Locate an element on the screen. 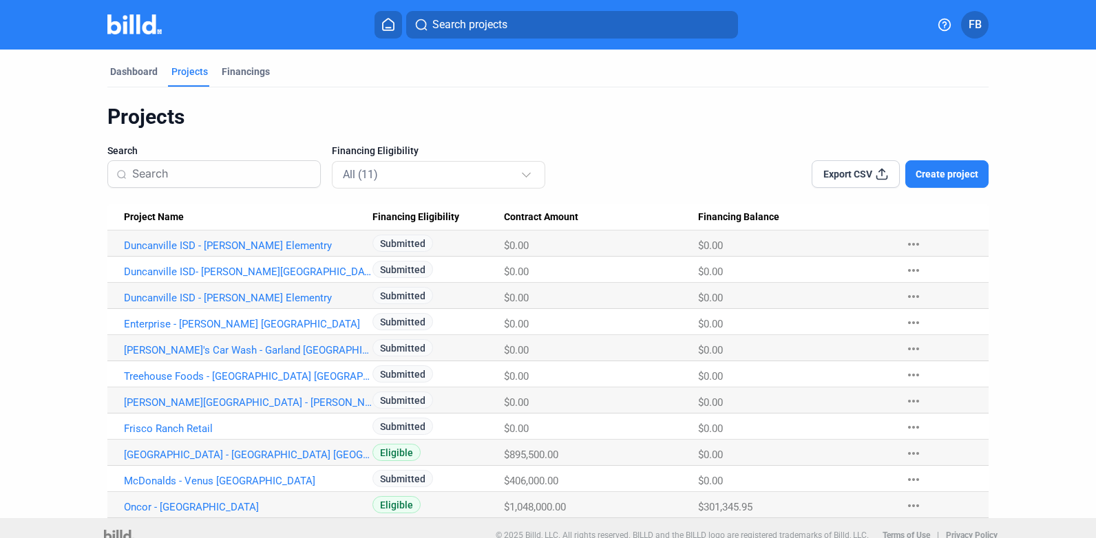 This screenshot has height=538, width=1096. span: Create project is located at coordinates (946, 174).